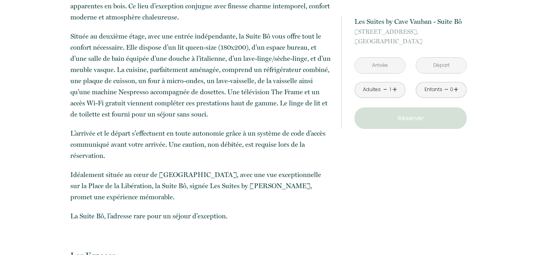 The image size is (537, 255). What do you see at coordinates (441, 65) in the screenshot?
I see `input: Départ` at bounding box center [441, 65].